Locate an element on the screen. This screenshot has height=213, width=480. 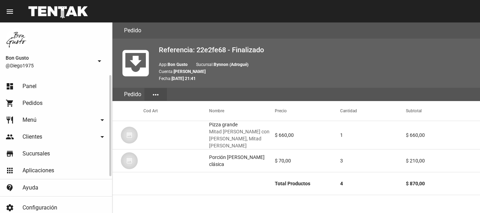
mat-header-cell: Nombre is located at coordinates (242, 111).